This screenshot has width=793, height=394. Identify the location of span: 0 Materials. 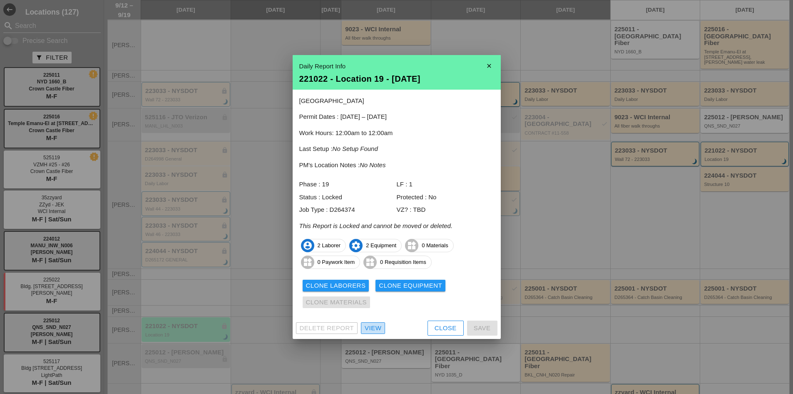
(429, 245).